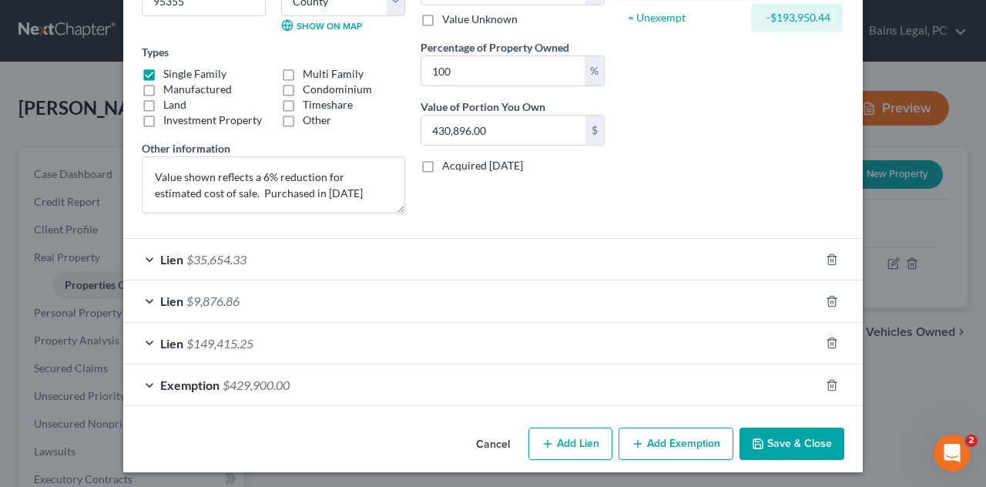 The height and width of the screenshot is (487, 986). I want to click on label: Land, so click(175, 105).